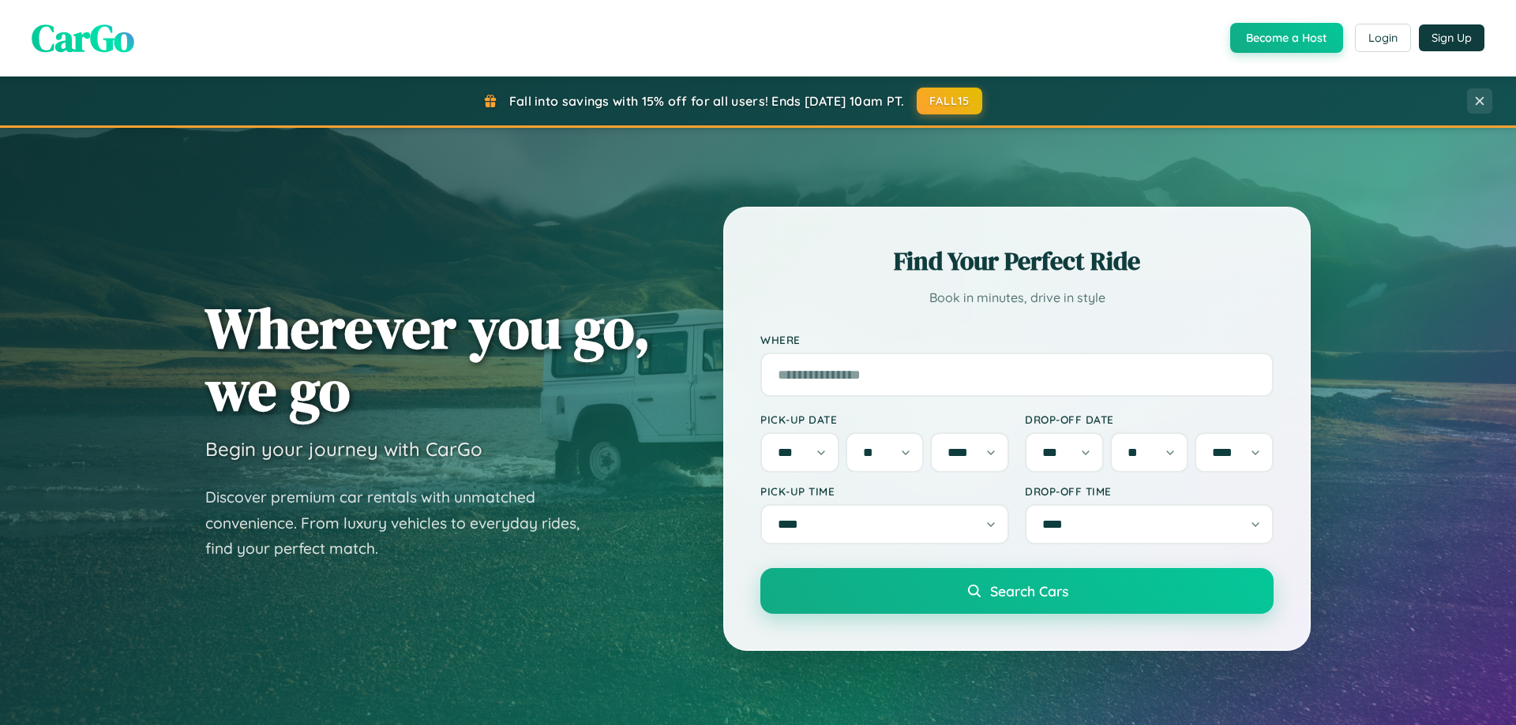  Describe the element at coordinates (1382, 38) in the screenshot. I see `button: Login` at that location.